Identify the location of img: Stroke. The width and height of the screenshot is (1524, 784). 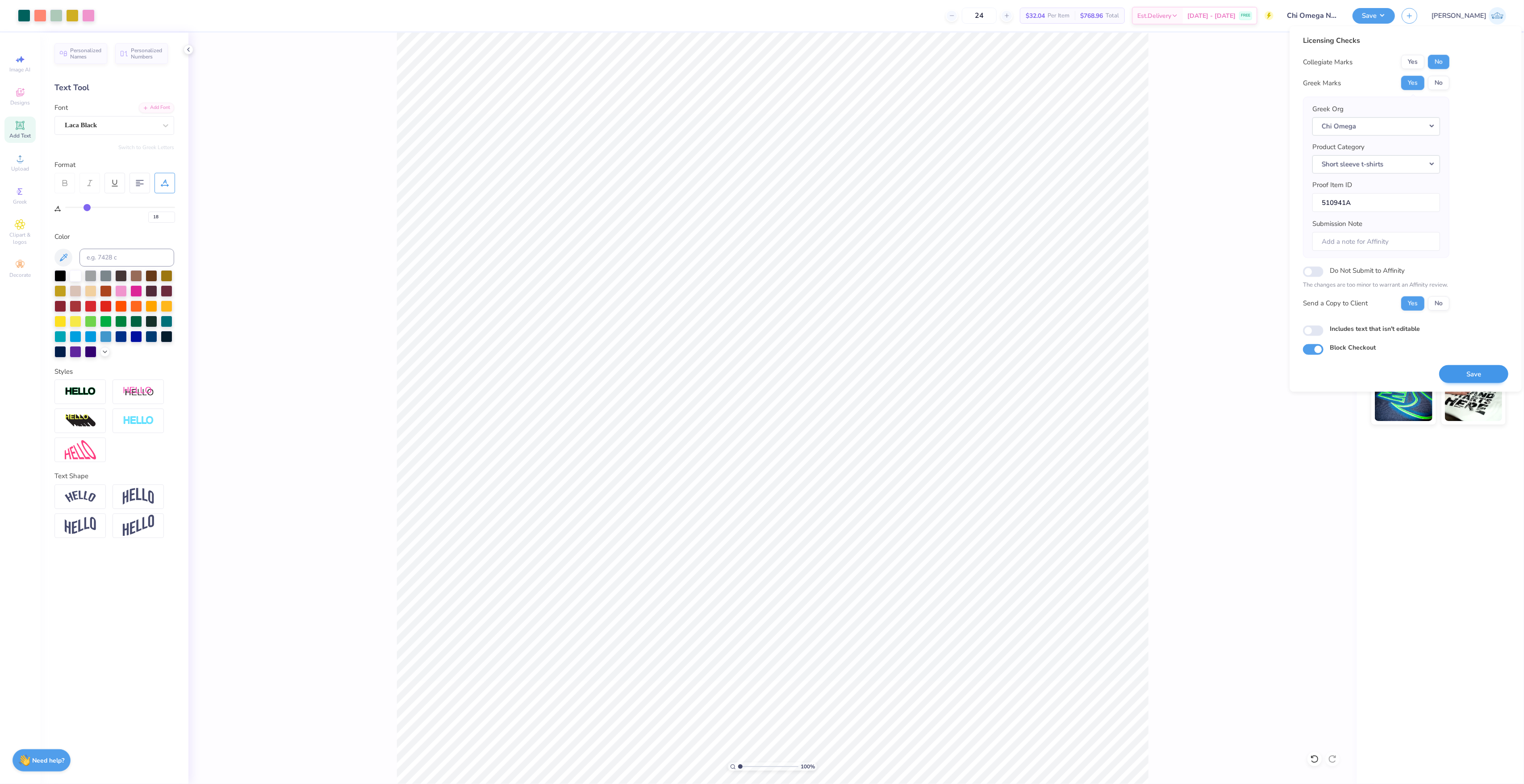
(80, 392).